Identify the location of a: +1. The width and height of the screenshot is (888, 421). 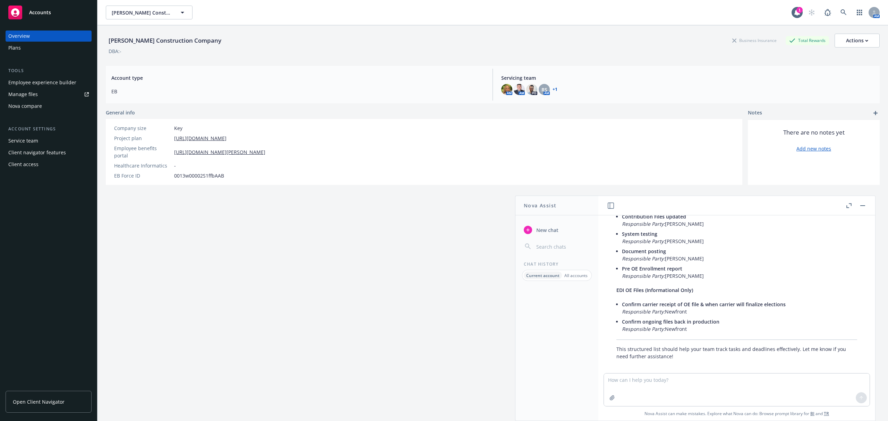
(555, 90).